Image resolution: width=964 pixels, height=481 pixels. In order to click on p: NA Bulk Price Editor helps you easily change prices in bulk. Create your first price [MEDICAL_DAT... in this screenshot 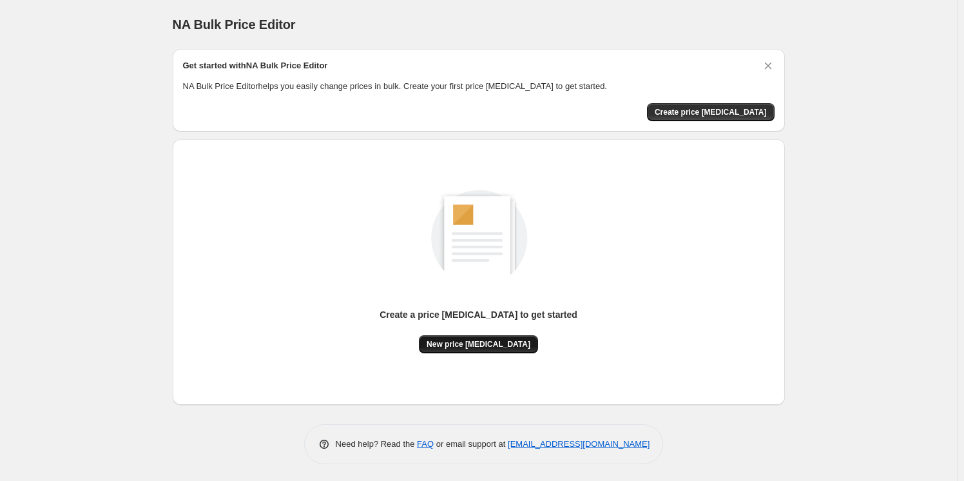, I will do `click(479, 86)`.